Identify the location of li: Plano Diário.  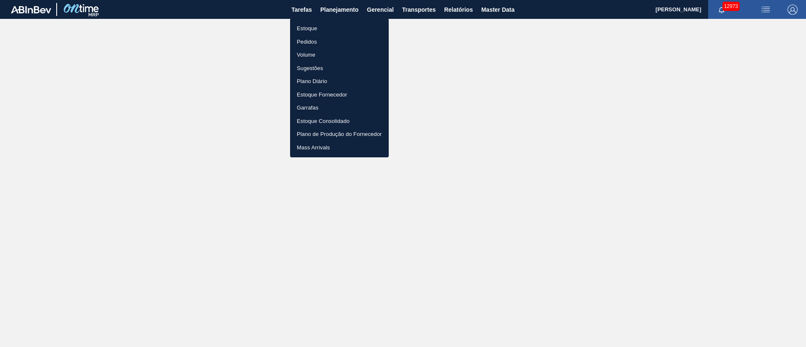
(339, 81).